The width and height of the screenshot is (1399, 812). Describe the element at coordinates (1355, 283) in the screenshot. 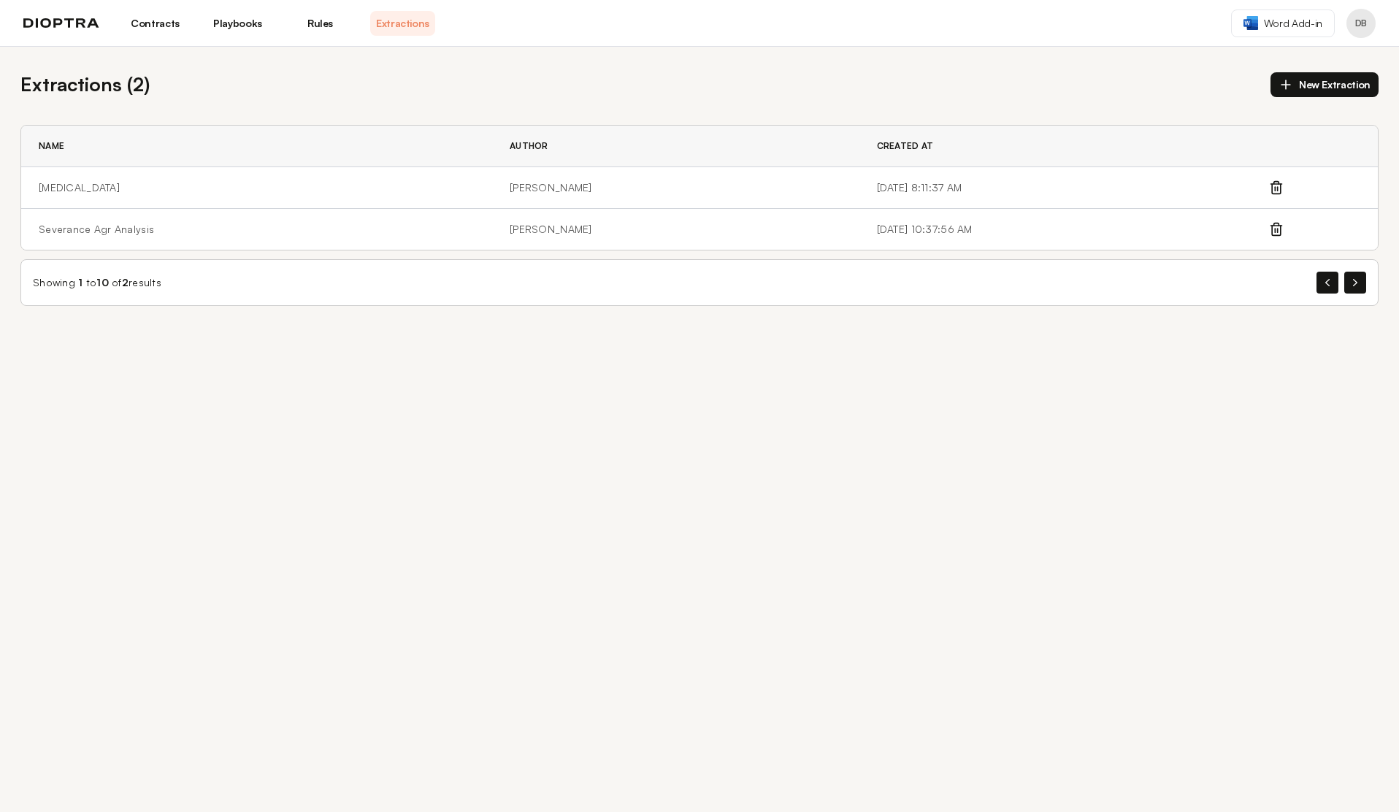

I see `button: Next` at that location.